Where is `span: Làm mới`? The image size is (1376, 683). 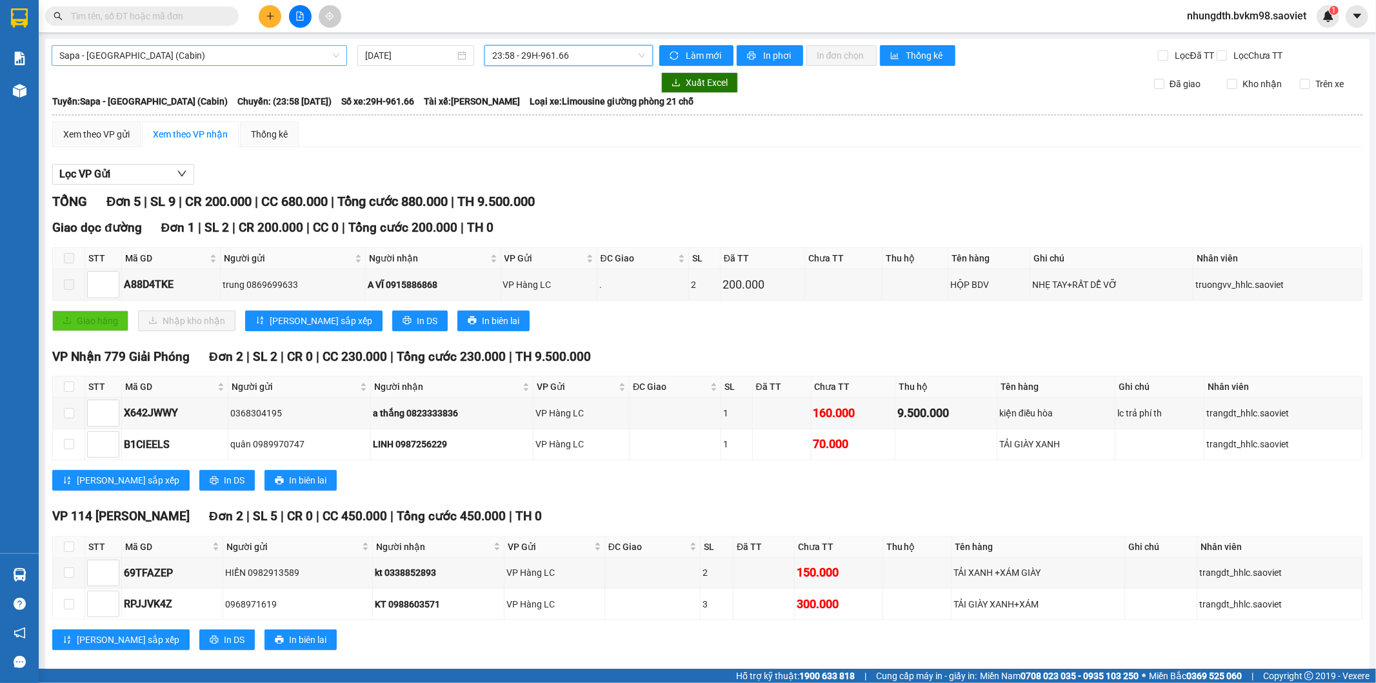
span: Làm mới is located at coordinates (705, 55).